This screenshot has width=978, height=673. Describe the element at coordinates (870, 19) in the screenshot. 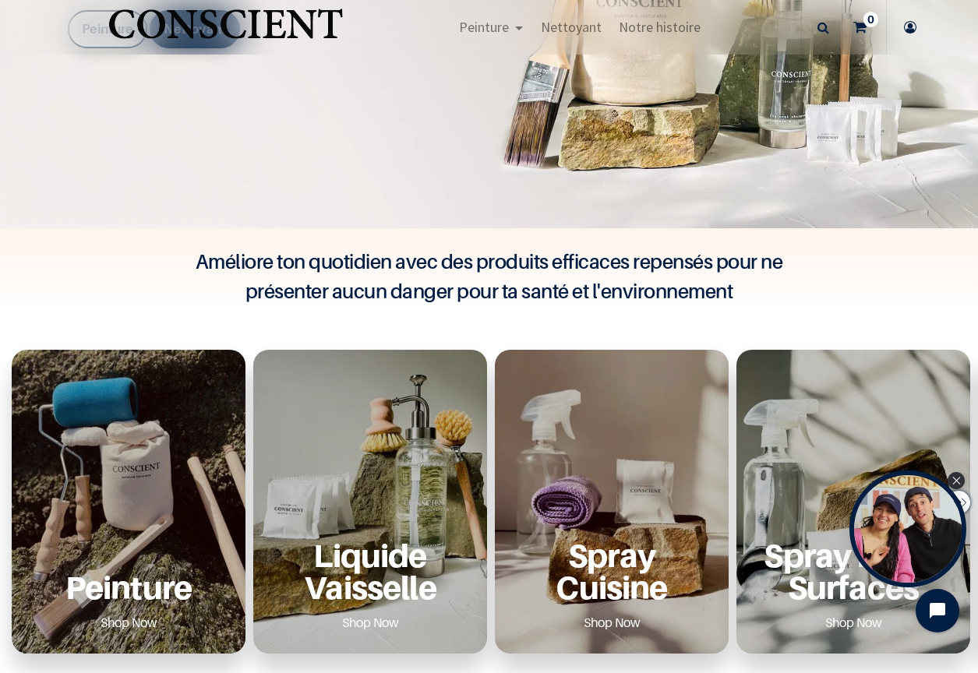

I see `sup: 0` at that location.